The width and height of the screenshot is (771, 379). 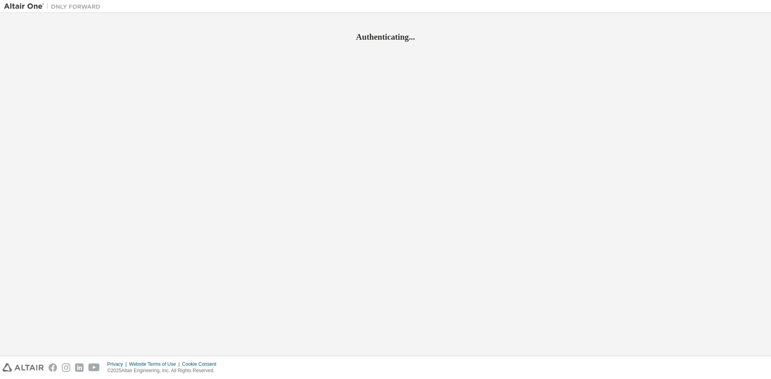 What do you see at coordinates (94, 368) in the screenshot?
I see `img: youtube.svg` at bounding box center [94, 368].